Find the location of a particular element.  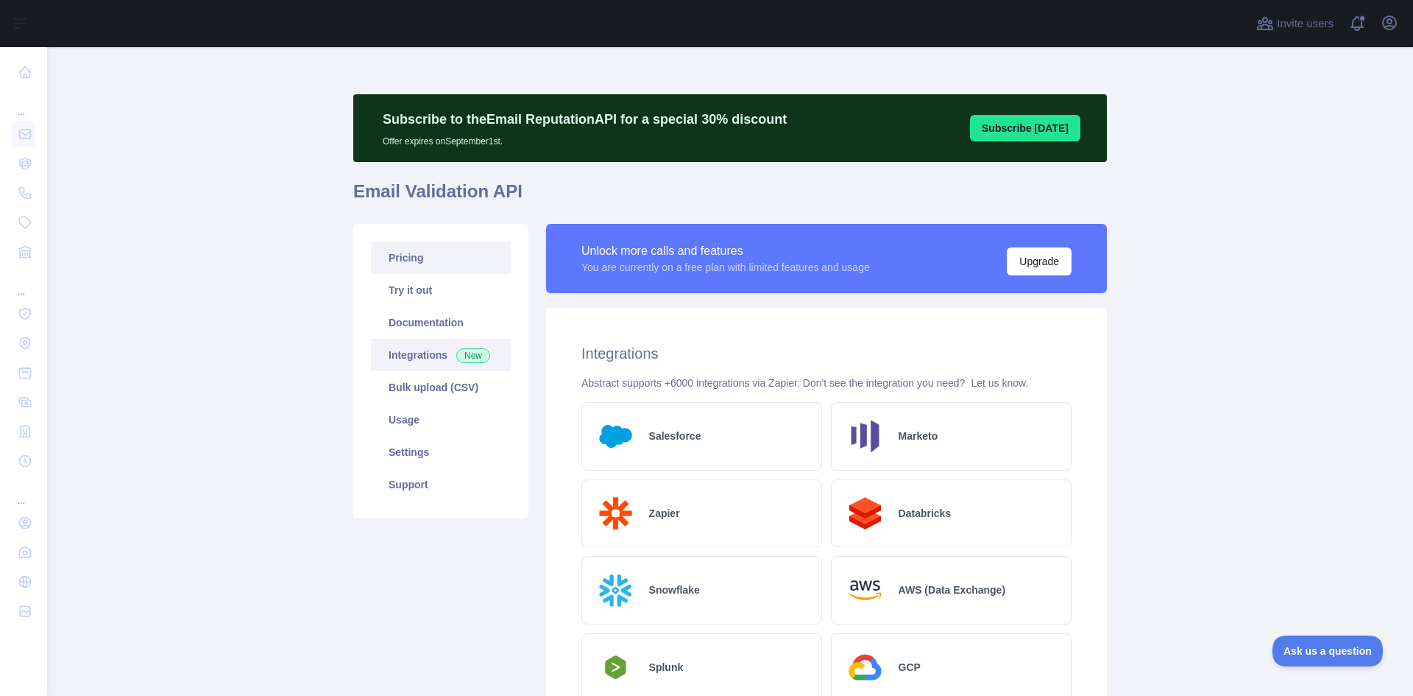

div: You are currently on a free plan with limited features and usage is located at coordinates (726, 267).